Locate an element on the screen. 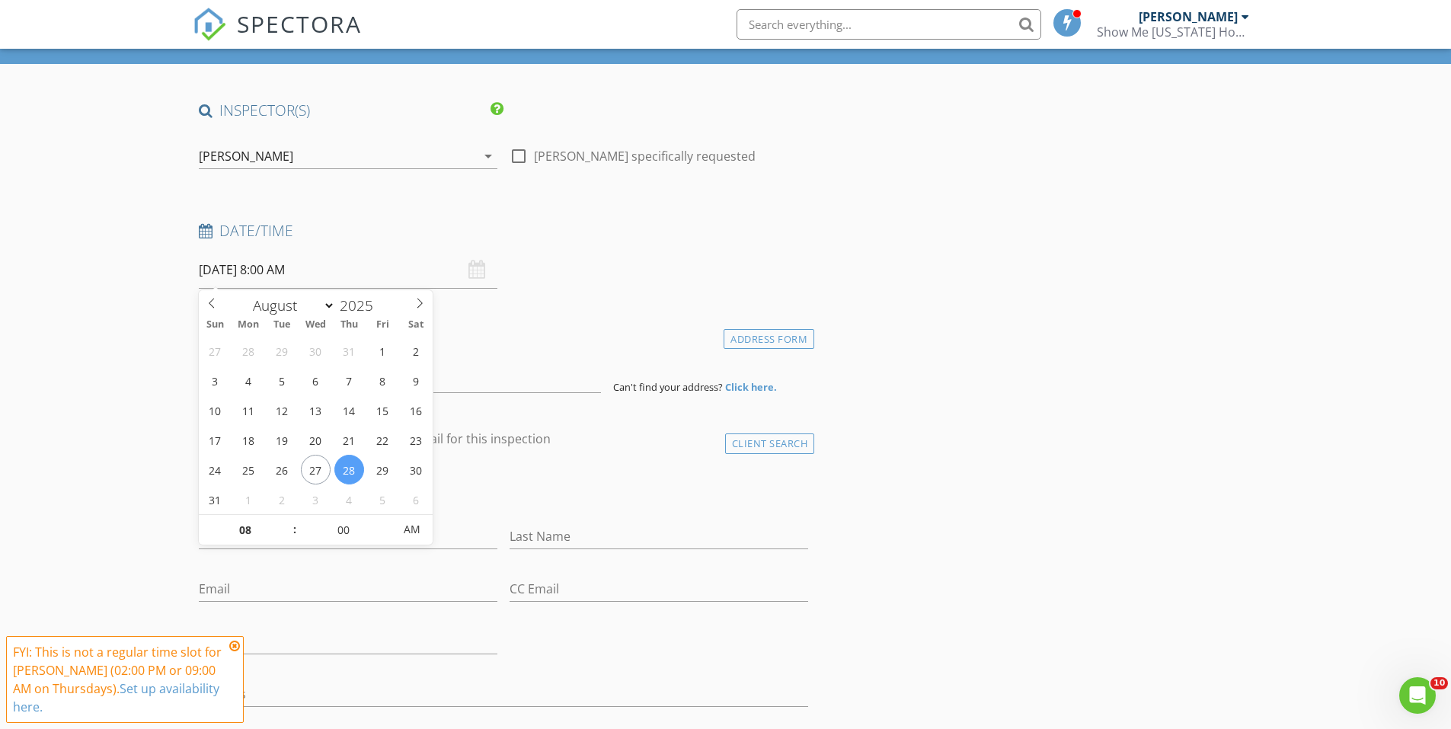 The width and height of the screenshot is (1451, 729). span: August 14, 2025 is located at coordinates (349, 410).